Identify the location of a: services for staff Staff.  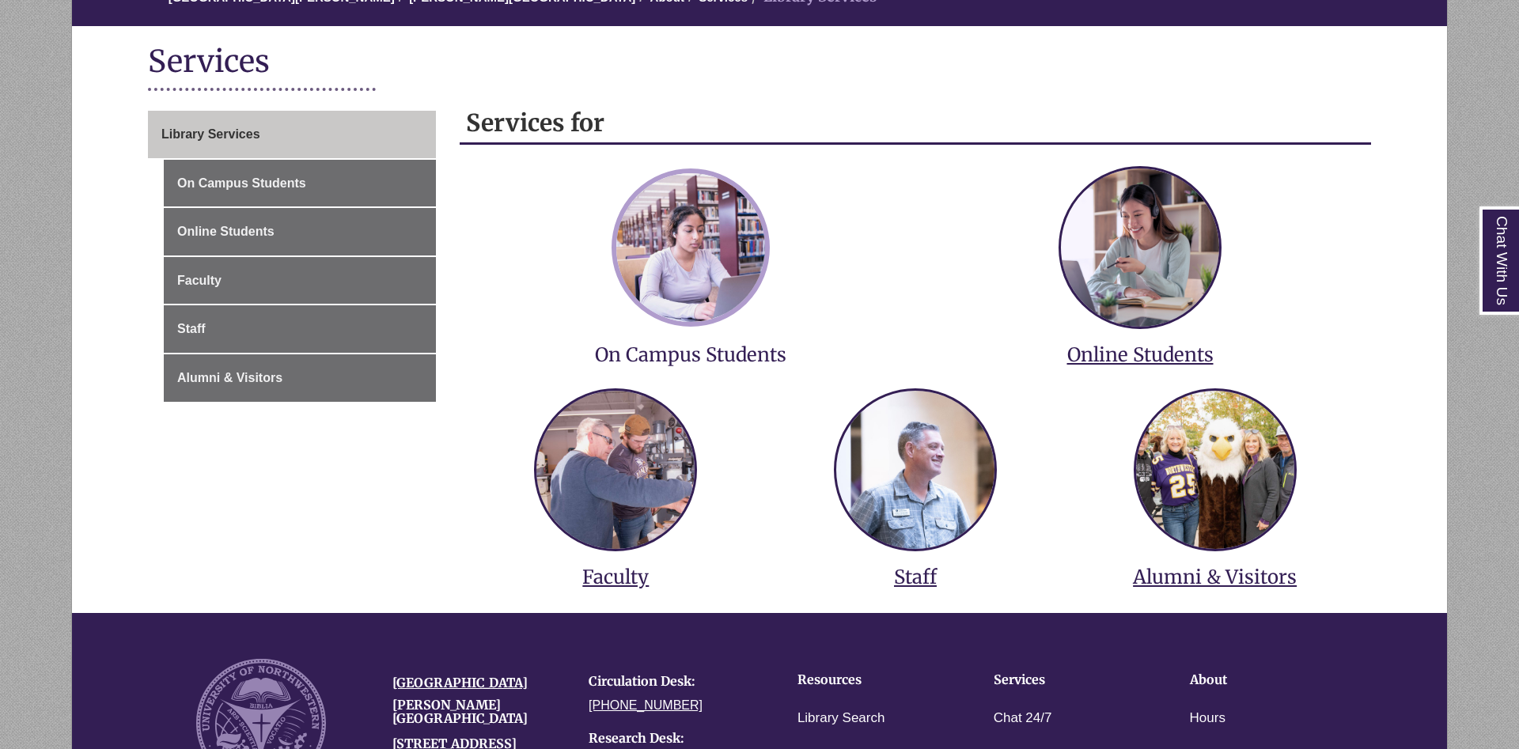
(915, 482).